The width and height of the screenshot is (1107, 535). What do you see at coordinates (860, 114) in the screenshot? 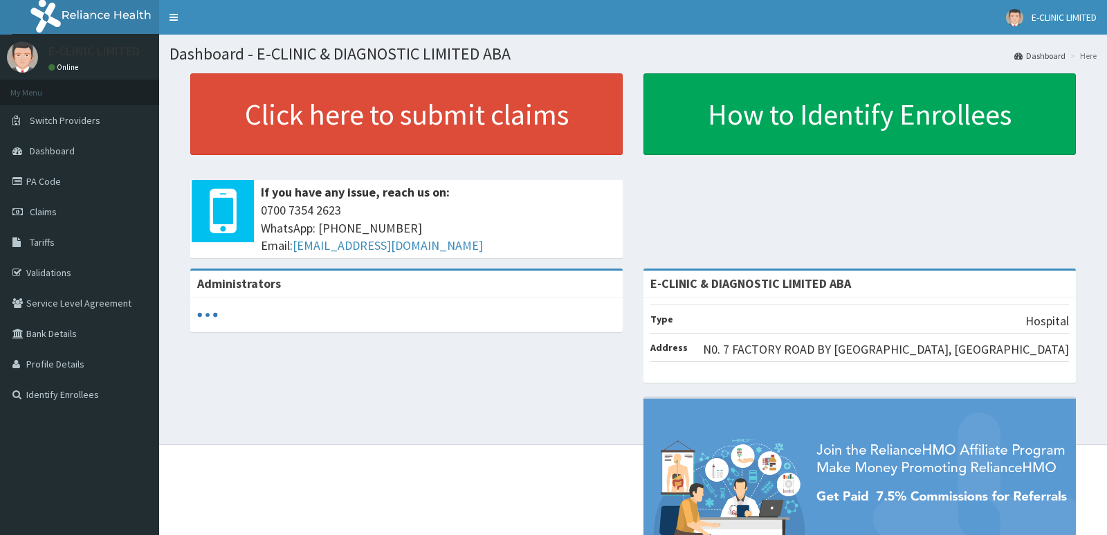
I see `a: How to Identify Enrollees` at bounding box center [860, 114].